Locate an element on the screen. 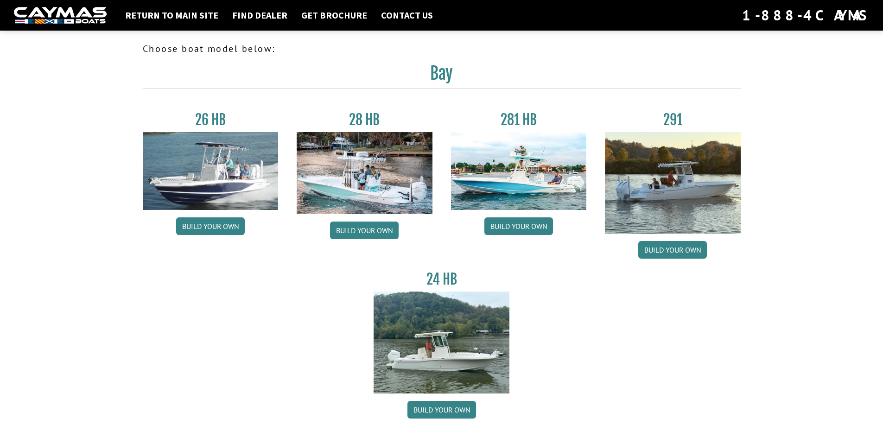  h2: Bay is located at coordinates (442, 76).